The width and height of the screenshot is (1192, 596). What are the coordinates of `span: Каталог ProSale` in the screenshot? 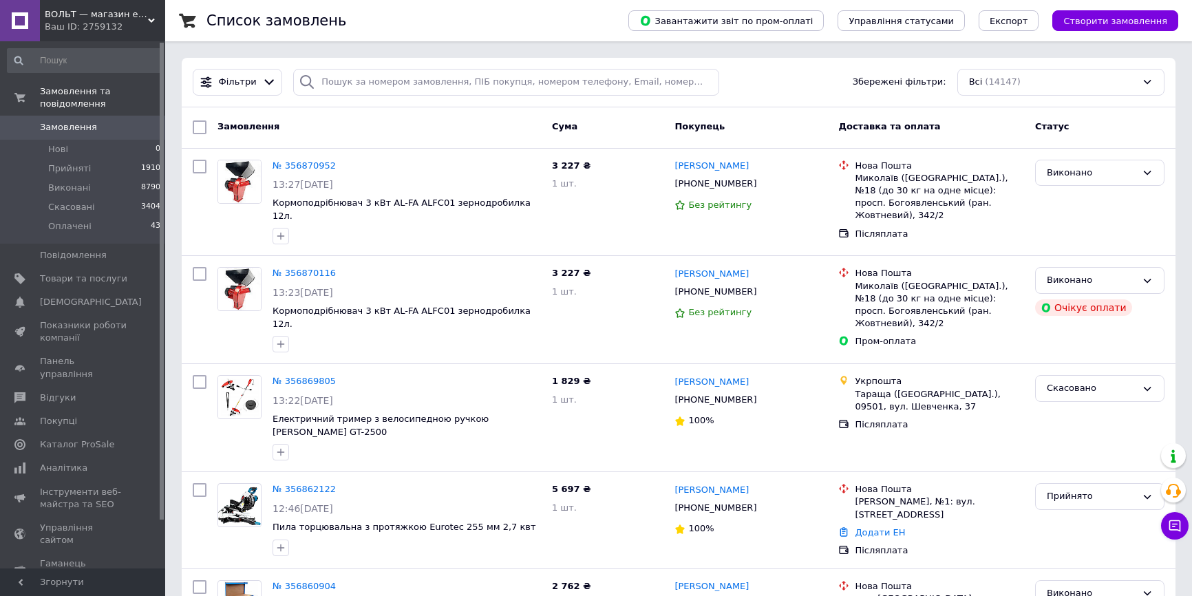 It's located at (77, 445).